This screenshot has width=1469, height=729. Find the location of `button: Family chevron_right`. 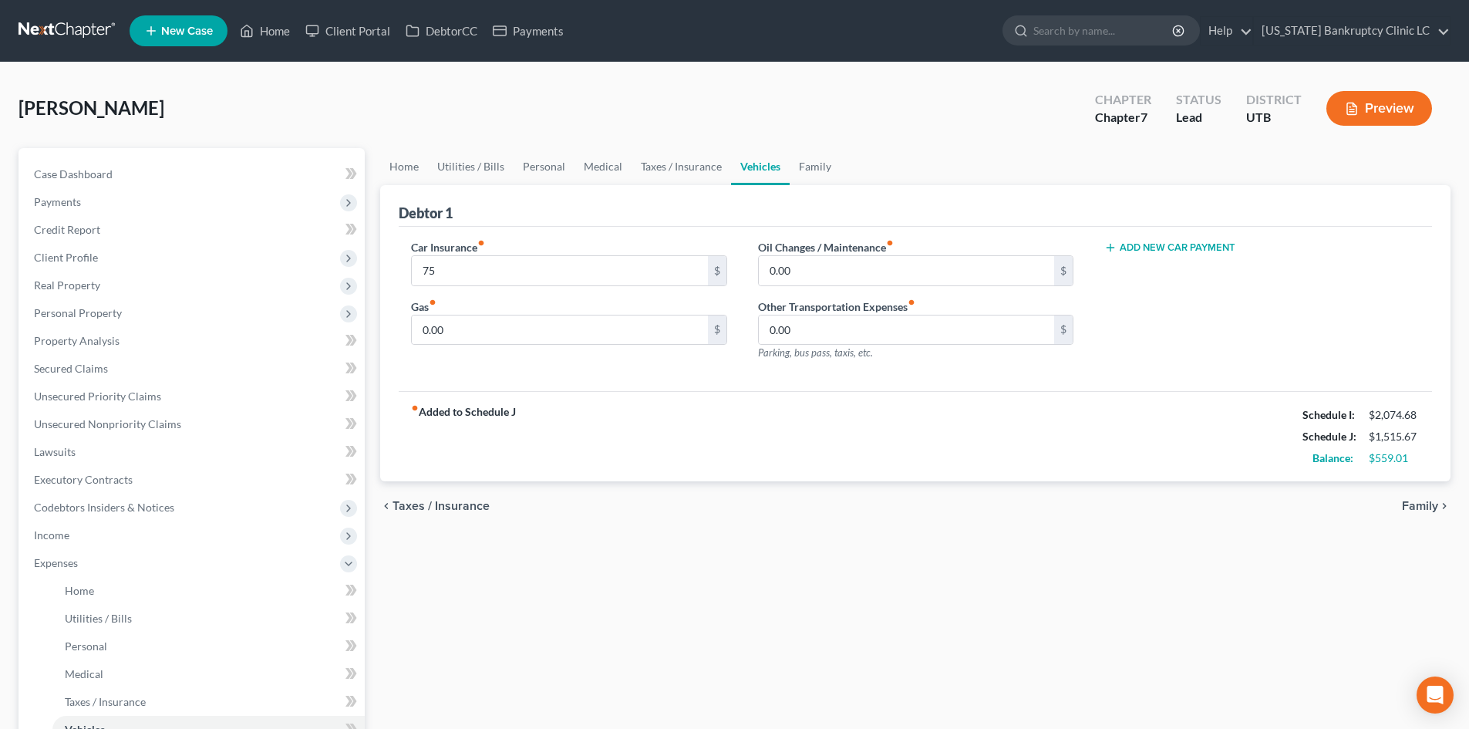

button: Family chevron_right is located at coordinates (1426, 506).